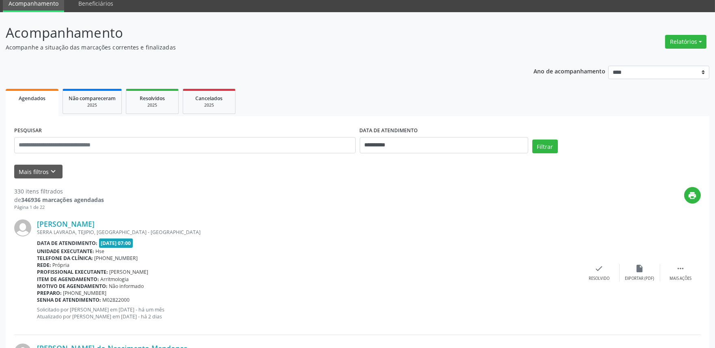 This screenshot has width=715, height=348. What do you see at coordinates (92, 98) in the screenshot?
I see `span: Não compareceram` at bounding box center [92, 98].